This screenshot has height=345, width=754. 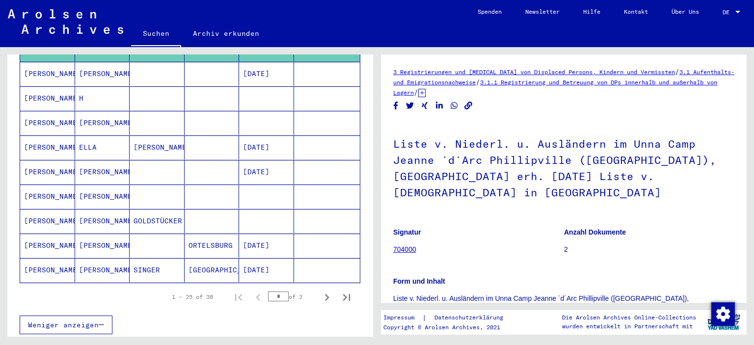 I want to click on button: Weniger anzeigen, so click(x=66, y=325).